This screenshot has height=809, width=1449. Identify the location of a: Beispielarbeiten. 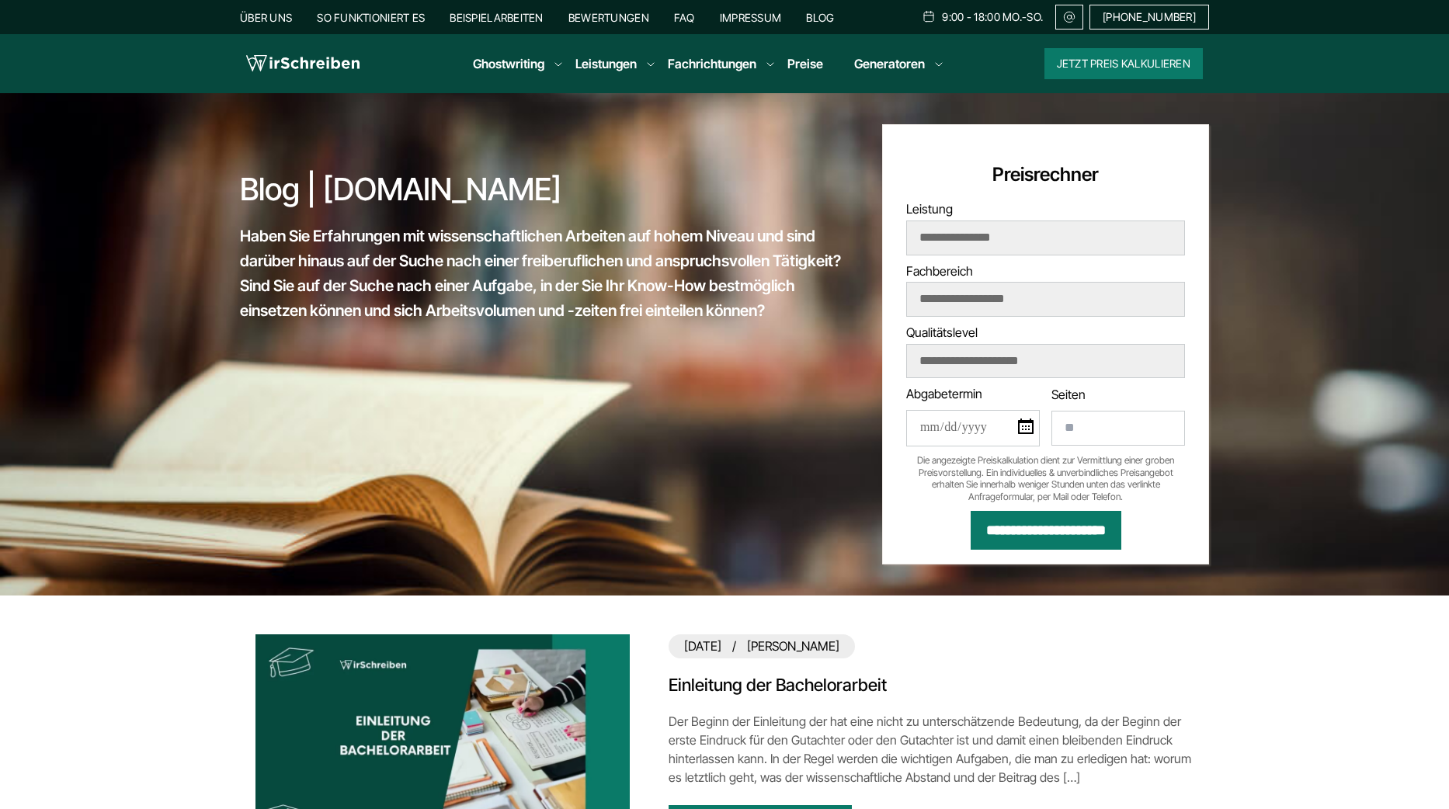
(496, 17).